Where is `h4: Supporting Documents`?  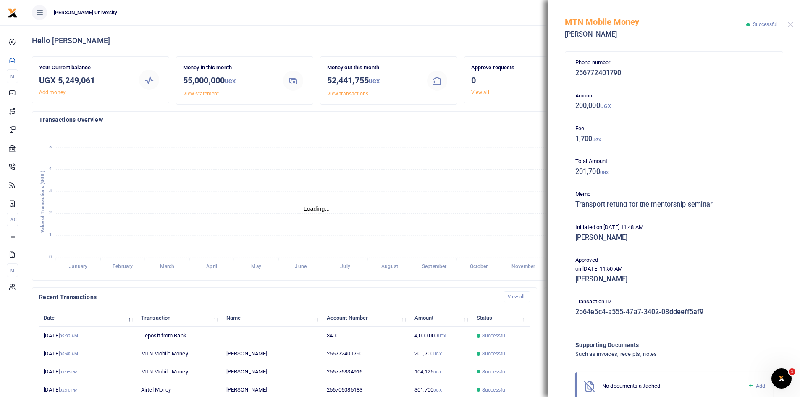 h4: Supporting Documents is located at coordinates (657, 345).